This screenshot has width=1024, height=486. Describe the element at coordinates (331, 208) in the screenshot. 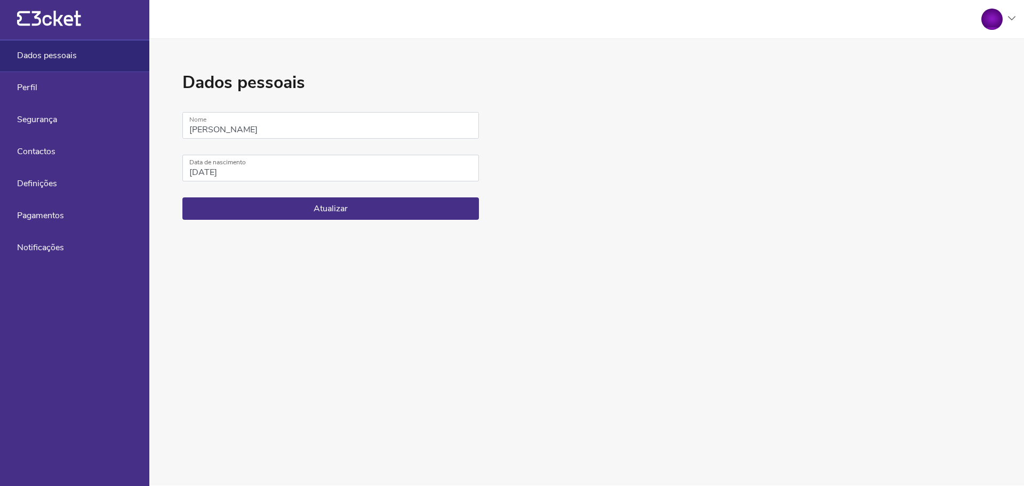

I see `button: Atualizar` at that location.